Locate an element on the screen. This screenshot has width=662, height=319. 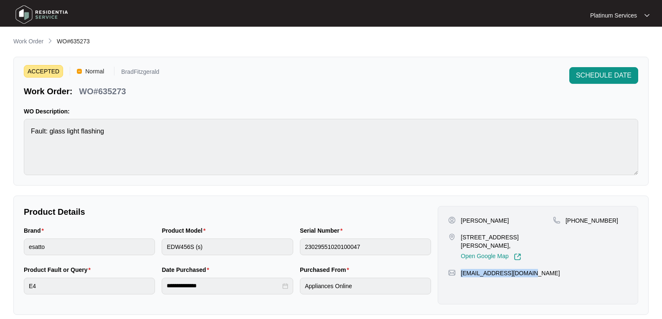
input: Date Purchased is located at coordinates (223, 286).